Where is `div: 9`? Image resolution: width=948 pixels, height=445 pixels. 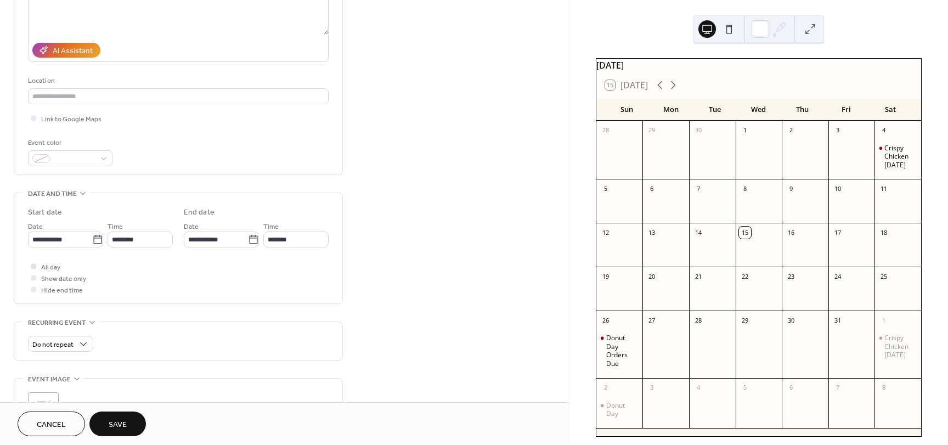 div: 9 is located at coordinates (791, 189).